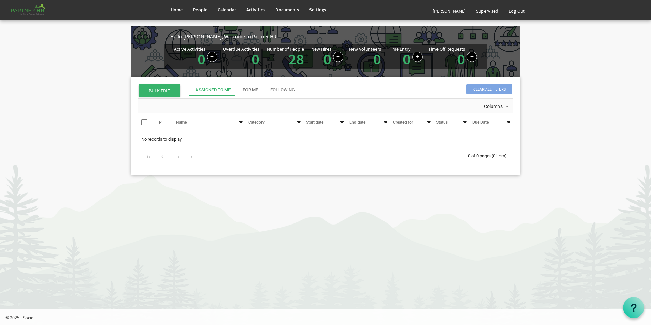 Image resolution: width=651 pixels, height=325 pixels. What do you see at coordinates (517, 11) in the screenshot?
I see `a: Log Out` at bounding box center [517, 11].